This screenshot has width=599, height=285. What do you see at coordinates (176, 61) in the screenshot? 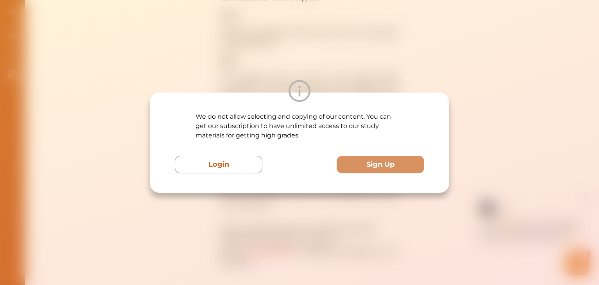
I see `i: 1` at bounding box center [176, 61].